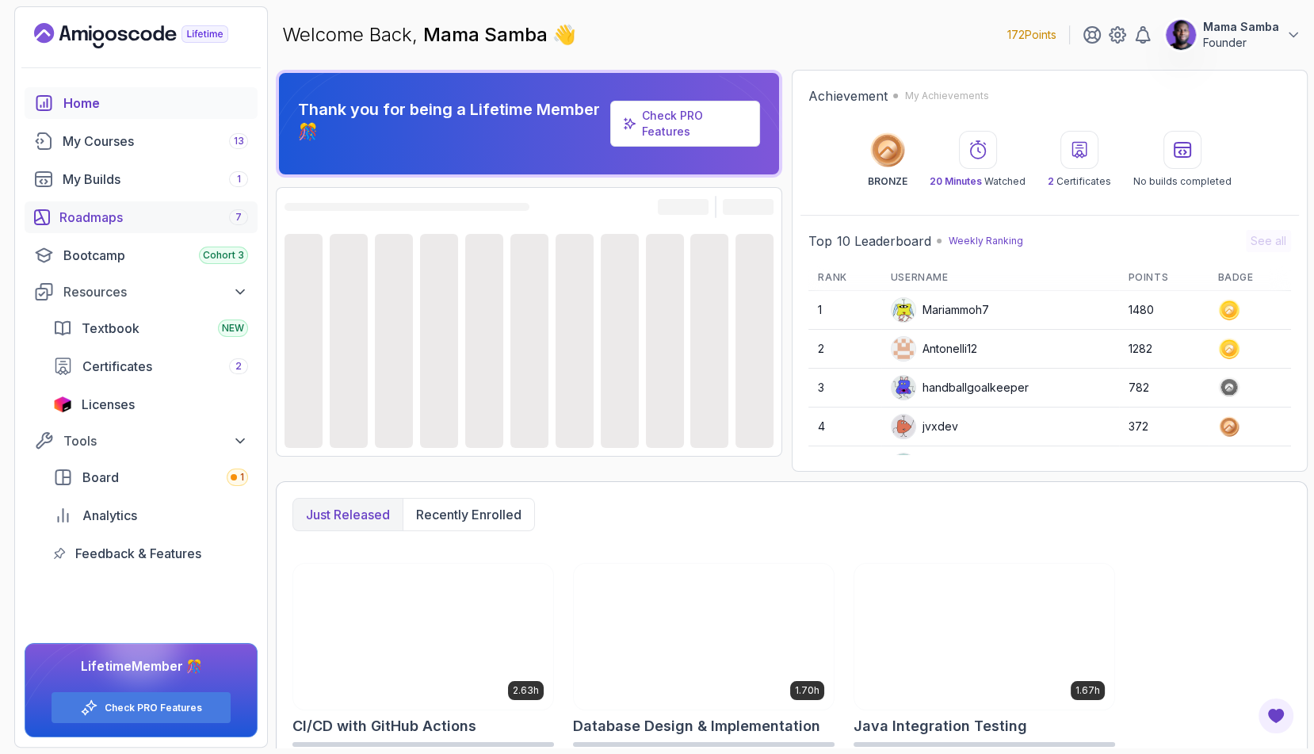  What do you see at coordinates (1182, 181) in the screenshot?
I see `p: No builds completed` at bounding box center [1182, 181].